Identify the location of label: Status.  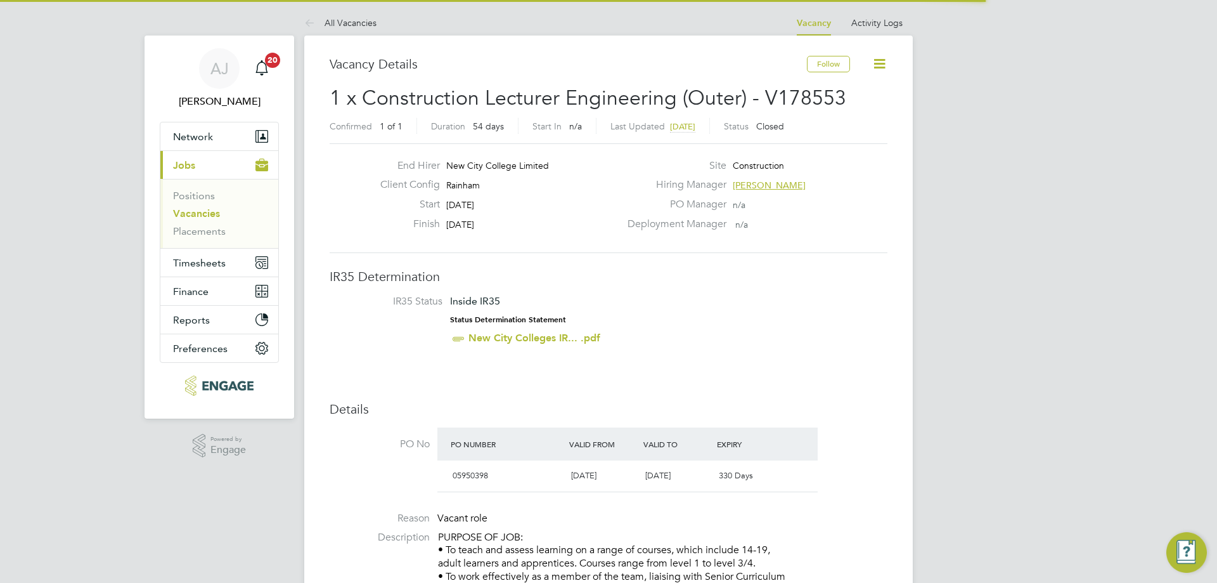
(736, 126).